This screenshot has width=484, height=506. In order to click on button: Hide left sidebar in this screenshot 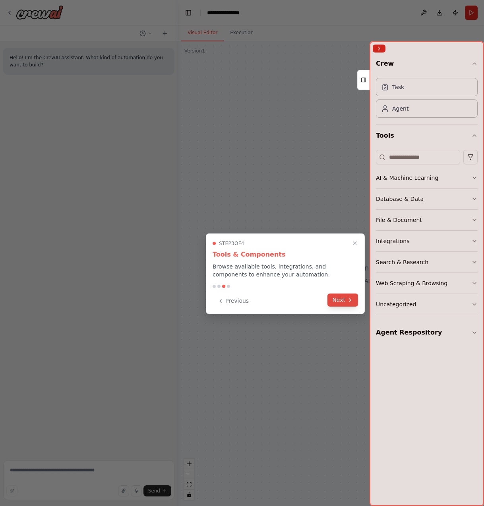, I will do `click(188, 13)`.